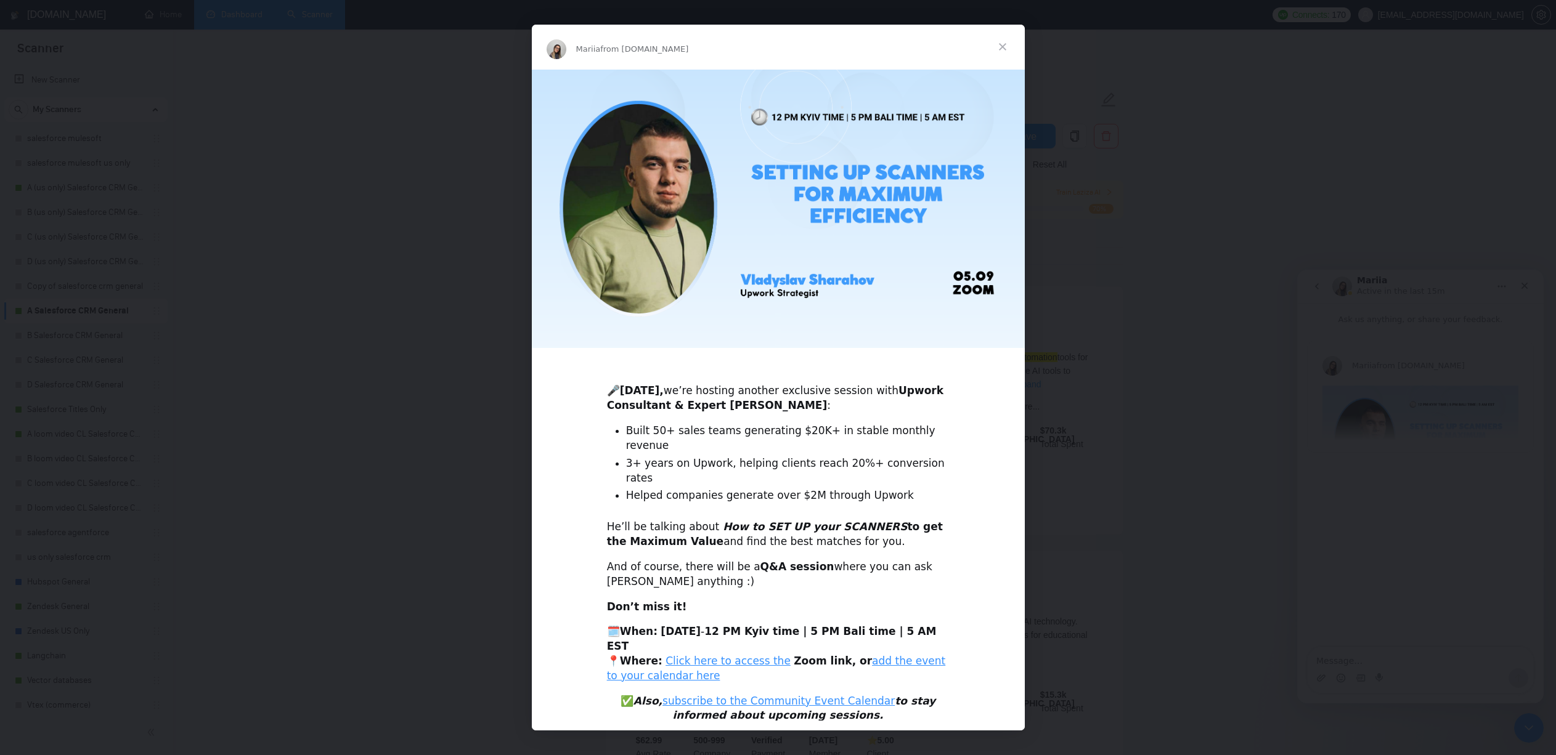 The image size is (1556, 755). What do you see at coordinates (205, 17) in the screenshot?
I see `button: Home` at bounding box center [205, 17].